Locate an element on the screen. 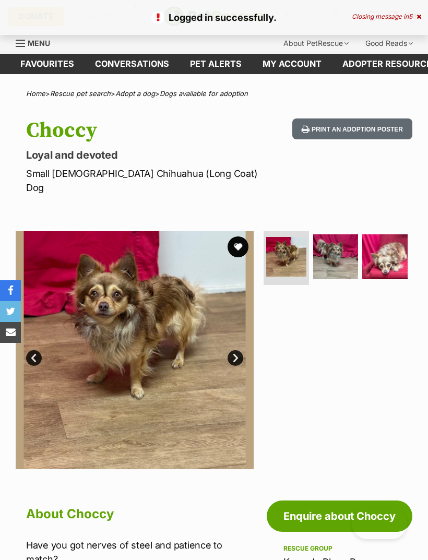  a: Rescue pet search is located at coordinates (80, 93).